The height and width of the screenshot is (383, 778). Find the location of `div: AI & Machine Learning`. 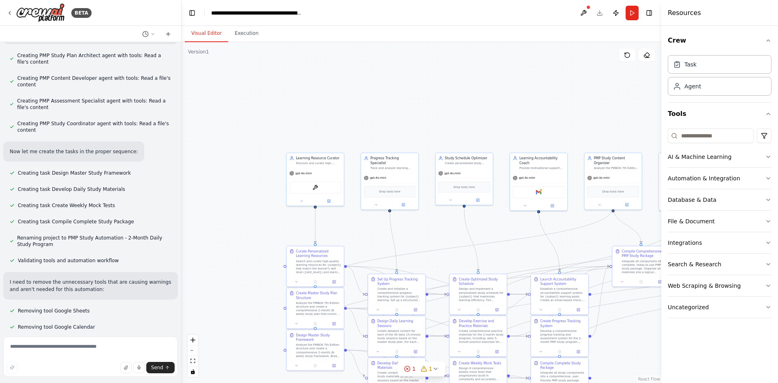

div: AI & Machine Learning is located at coordinates (699, 157).